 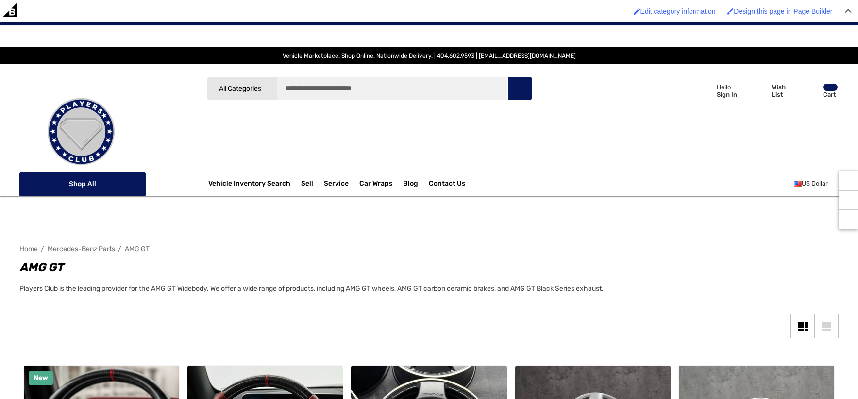 I want to click on a: Contact Us, so click(x=447, y=185).